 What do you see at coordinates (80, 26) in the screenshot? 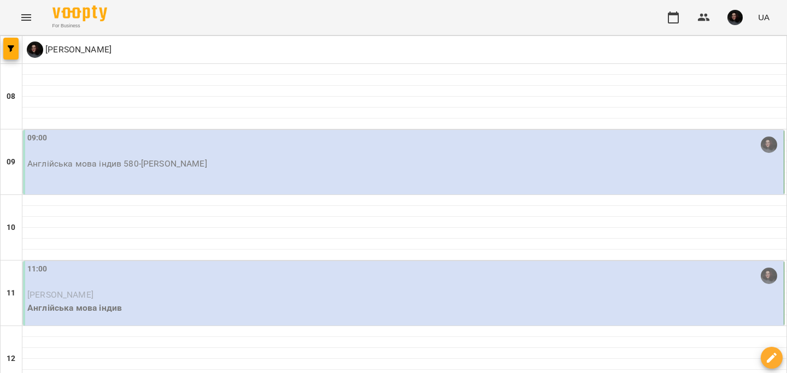
I see `span: For Business` at bounding box center [80, 26].